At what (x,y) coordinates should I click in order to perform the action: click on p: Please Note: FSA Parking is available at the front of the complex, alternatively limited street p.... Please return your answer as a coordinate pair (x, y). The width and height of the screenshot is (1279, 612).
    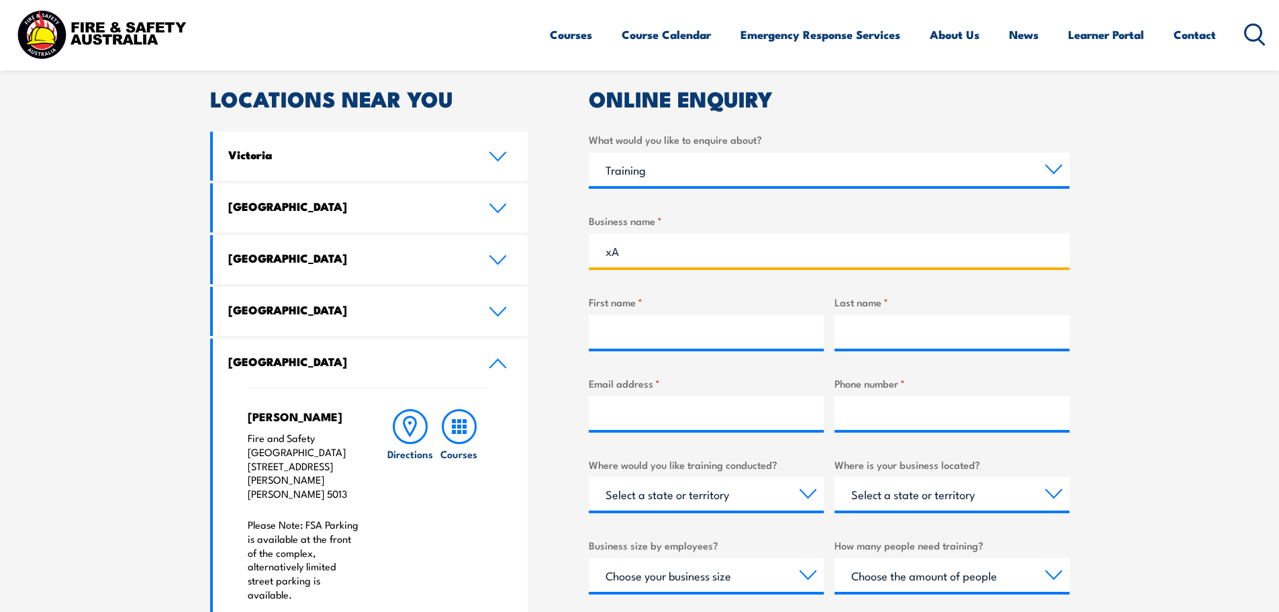
    Looking at the image, I should click on (303, 559).